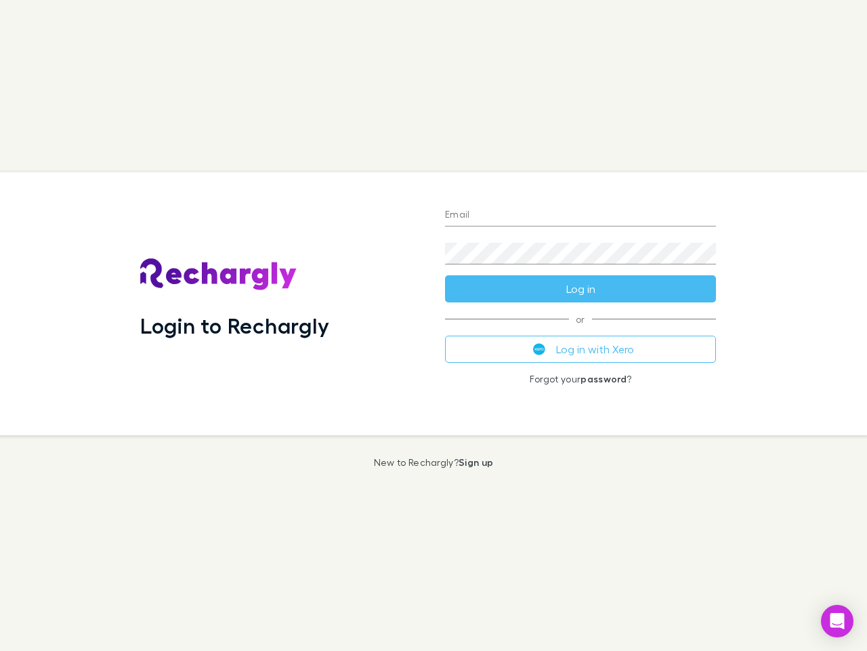  I want to click on img: Xero's logo, so click(539, 349).